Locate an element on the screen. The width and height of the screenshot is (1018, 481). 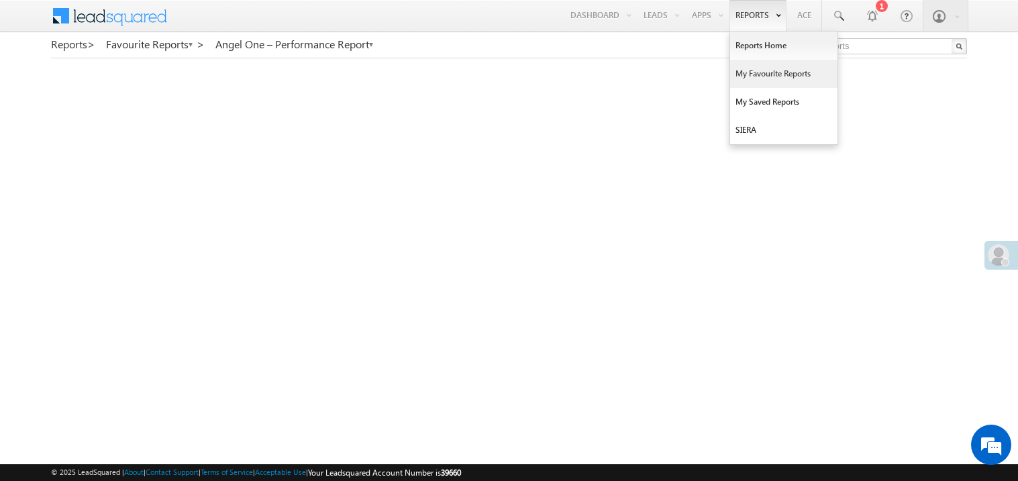
a: About is located at coordinates (134, 472).